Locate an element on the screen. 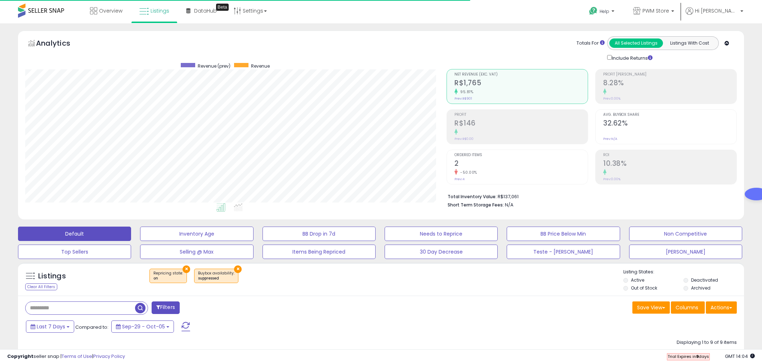  button: 30 Day Decrease is located at coordinates (441, 252).